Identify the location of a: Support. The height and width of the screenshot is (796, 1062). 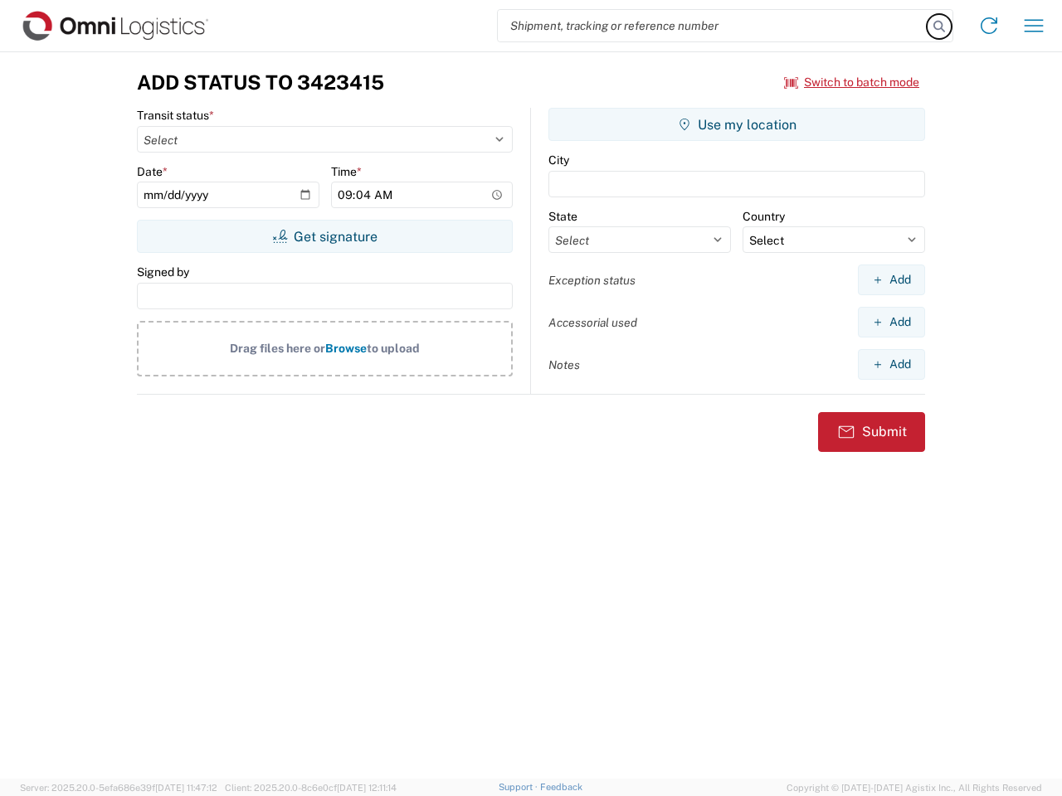
(519, 787).